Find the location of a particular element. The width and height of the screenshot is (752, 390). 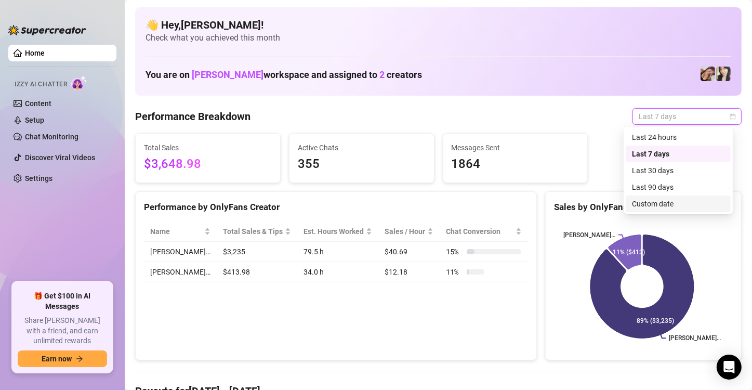

div: Performance by OnlyFans Creator is located at coordinates (336, 207).